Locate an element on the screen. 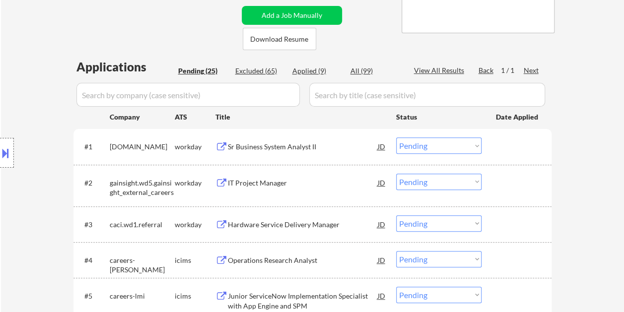 Image resolution: width=624 pixels, height=312 pixels. div: Excluded (65) is located at coordinates (260, 71).